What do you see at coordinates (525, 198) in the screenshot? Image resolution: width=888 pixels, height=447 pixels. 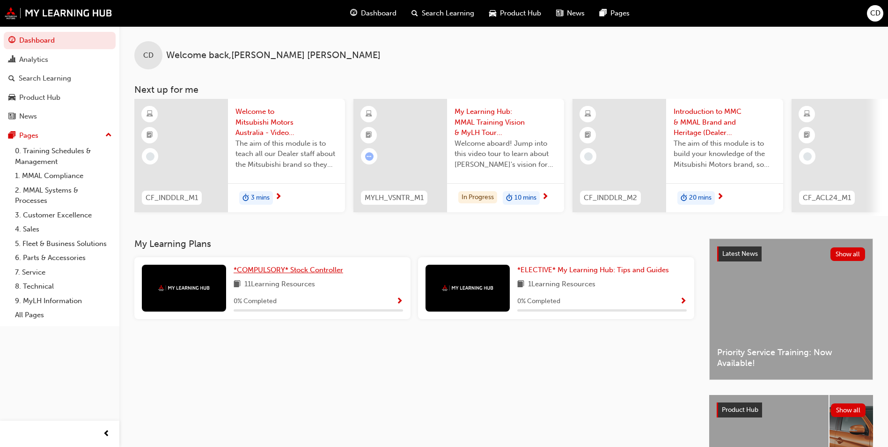 I see `span: 10 mins` at bounding box center [525, 198].